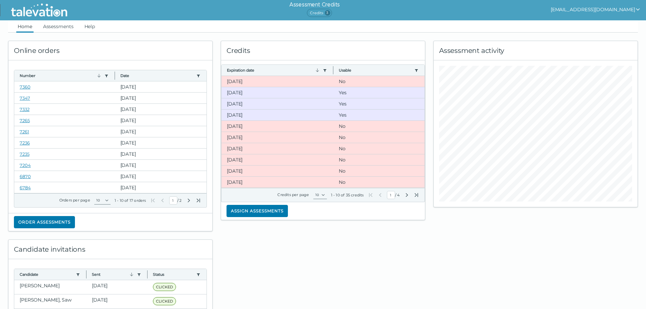  What do you see at coordinates (110, 51) in the screenshot?
I see `div: Online orders` at bounding box center [110, 51].